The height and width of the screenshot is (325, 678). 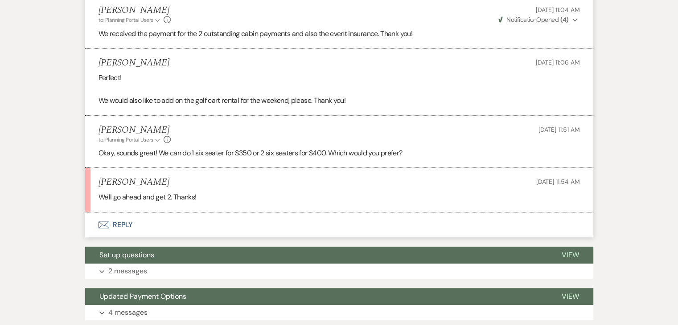 What do you see at coordinates (127, 271) in the screenshot?
I see `p: 2 messages` at bounding box center [127, 271].